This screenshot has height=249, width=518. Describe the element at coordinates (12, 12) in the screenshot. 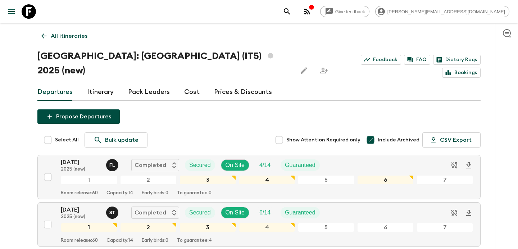

I see `button: menu` at that location.